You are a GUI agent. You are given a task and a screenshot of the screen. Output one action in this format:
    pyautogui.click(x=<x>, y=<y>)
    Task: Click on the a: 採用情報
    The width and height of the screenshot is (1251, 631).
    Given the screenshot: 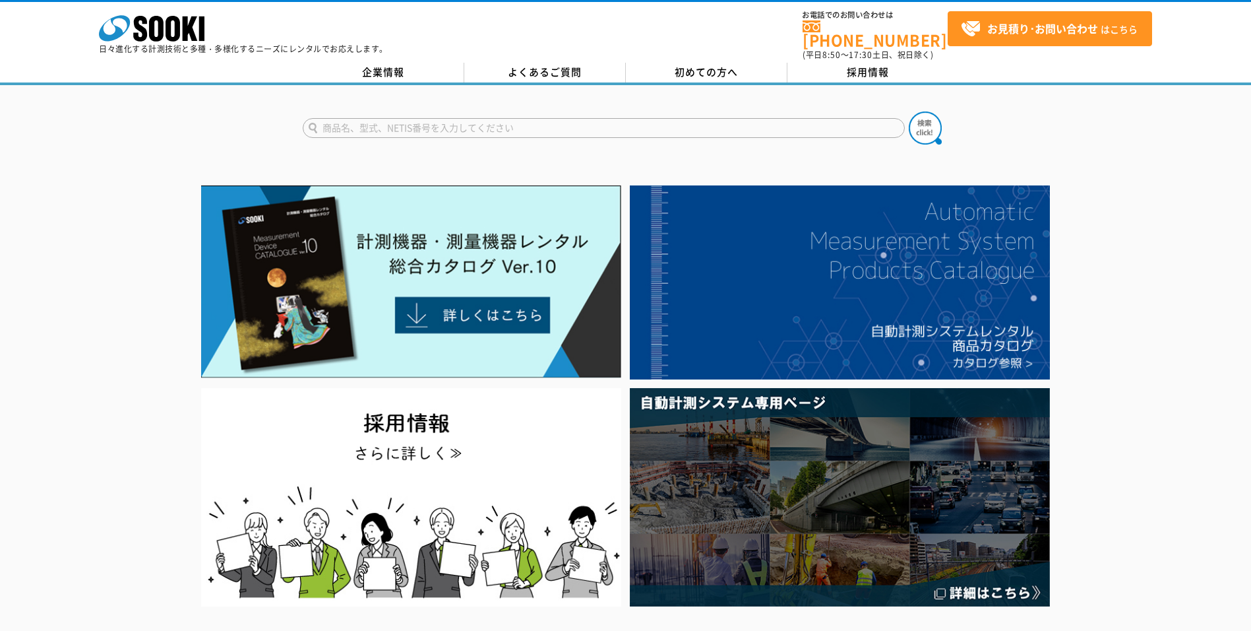 What is the action you would take?
    pyautogui.click(x=868, y=73)
    